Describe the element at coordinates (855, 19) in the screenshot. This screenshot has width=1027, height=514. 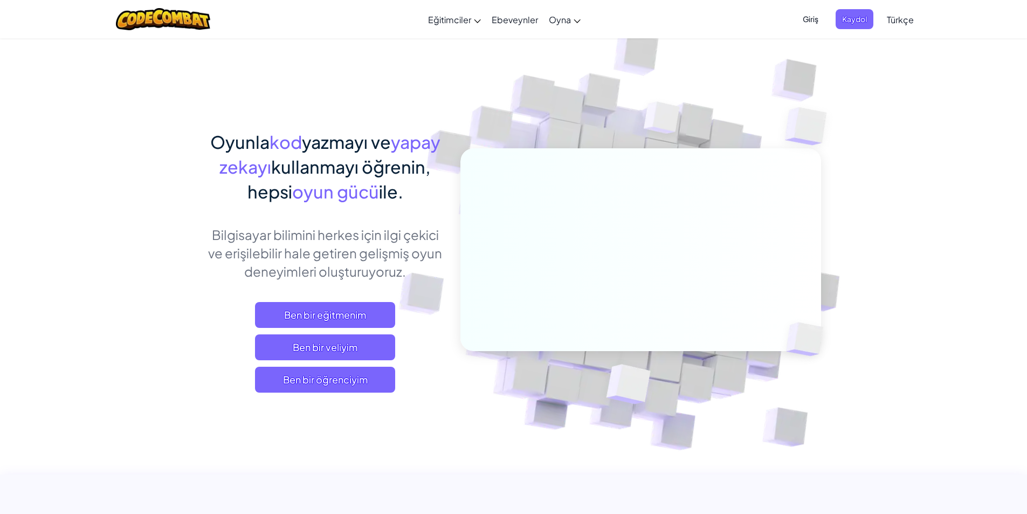
I see `font: Kaydol` at that location.